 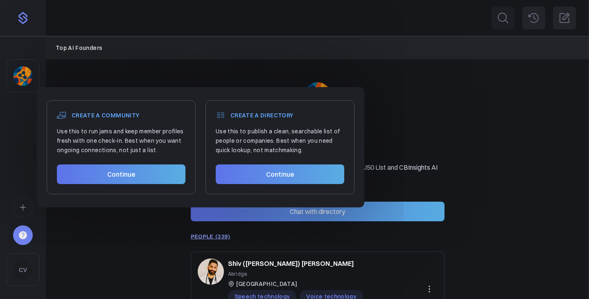 What do you see at coordinates (79, 48) in the screenshot?
I see `a: Top AI Founders` at bounding box center [79, 48].